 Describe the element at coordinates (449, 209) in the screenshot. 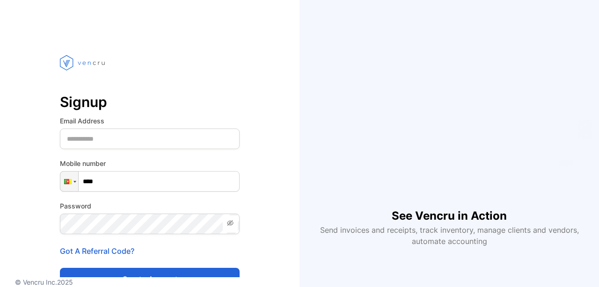

I see `h1: See Vencru in Action` at that location.